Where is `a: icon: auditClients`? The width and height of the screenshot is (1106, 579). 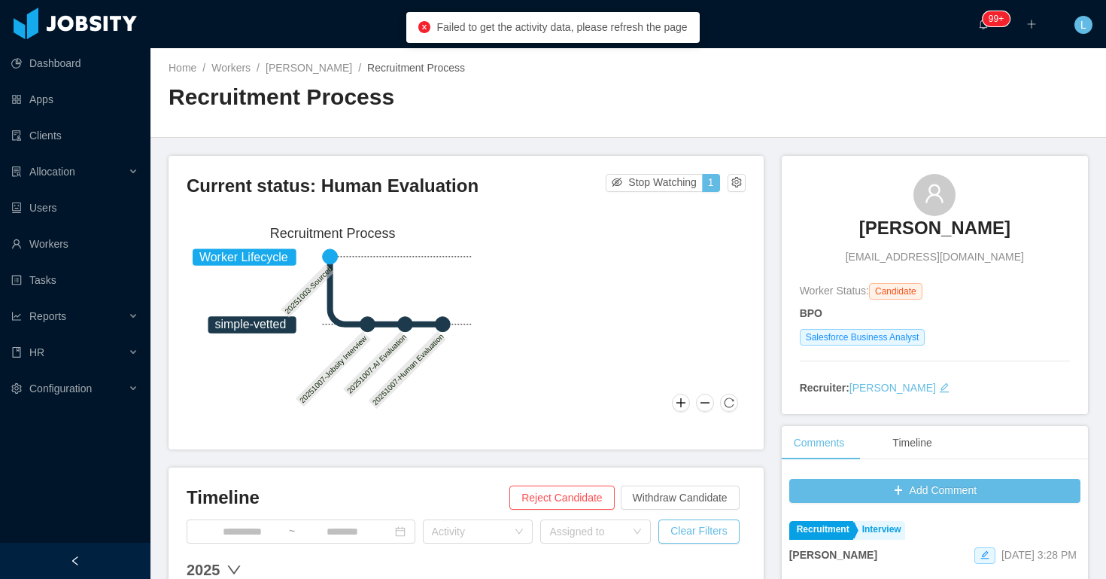 a: icon: auditClients is located at coordinates (75, 135).